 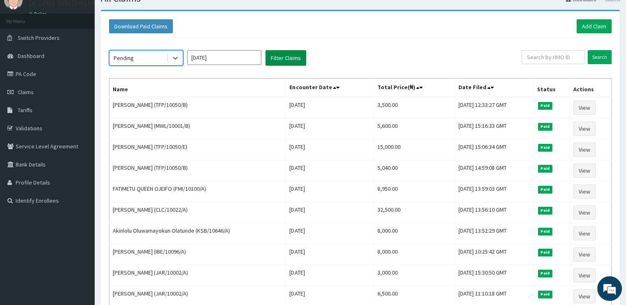 What do you see at coordinates (414, 276) in the screenshot?
I see `td: 3,000.00` at bounding box center [414, 276].